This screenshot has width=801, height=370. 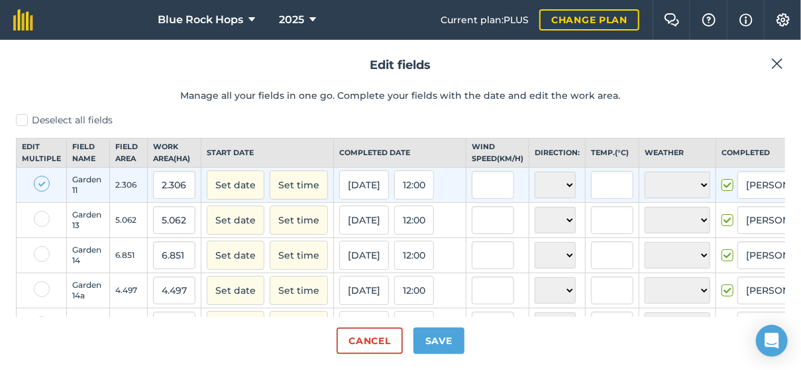 I want to click on td: Garden 13, so click(x=88, y=220).